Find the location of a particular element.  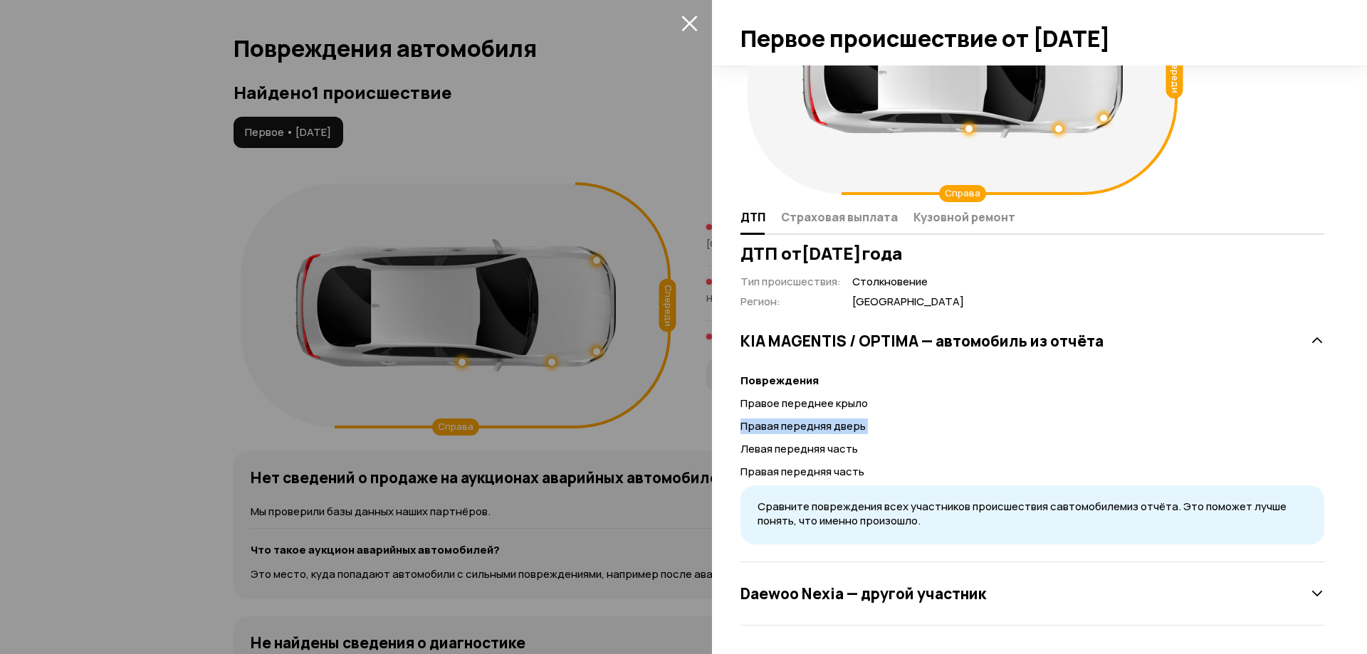

p: Правая передняя часть is located at coordinates (1032, 472).